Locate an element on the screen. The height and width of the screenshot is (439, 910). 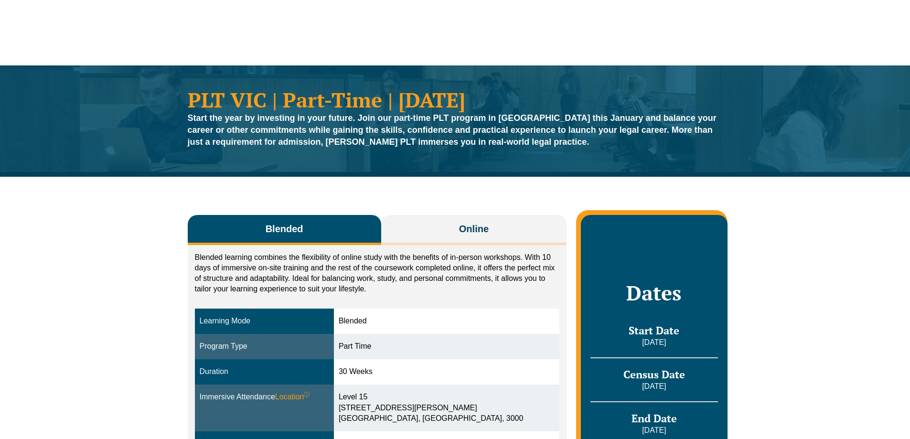
span: Census Date is located at coordinates (654, 374).